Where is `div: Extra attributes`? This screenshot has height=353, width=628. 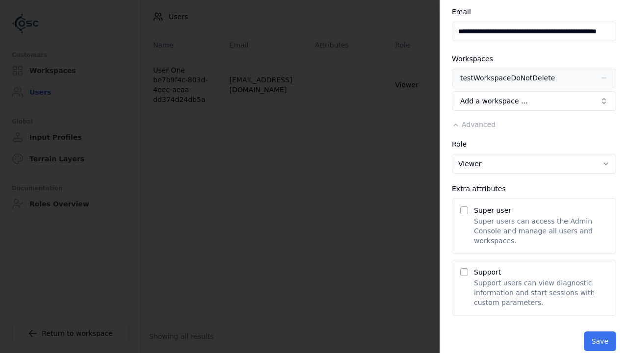 div: Extra attributes is located at coordinates (534, 189).